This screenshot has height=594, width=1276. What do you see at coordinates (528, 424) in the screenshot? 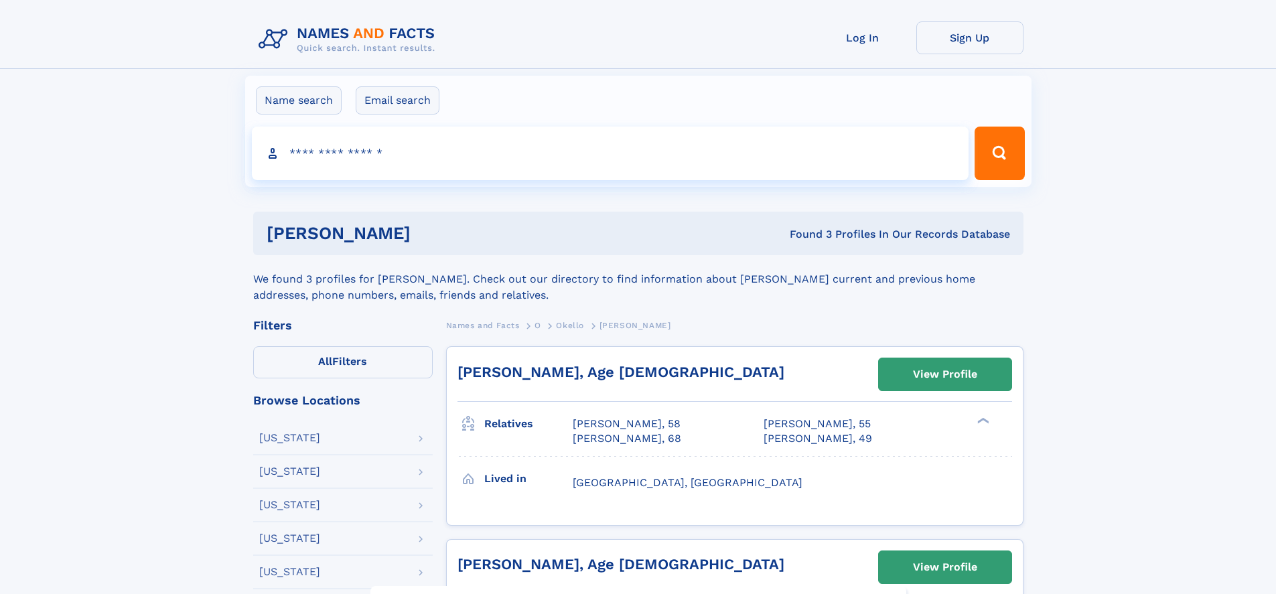
I see `h3: Relatives` at bounding box center [528, 424].